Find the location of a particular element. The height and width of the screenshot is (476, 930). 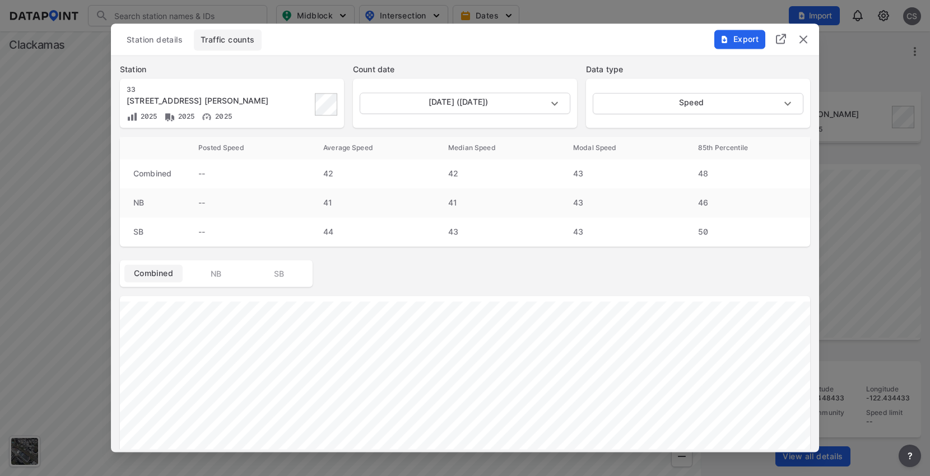

th: 85th Percentile is located at coordinates (747, 148).